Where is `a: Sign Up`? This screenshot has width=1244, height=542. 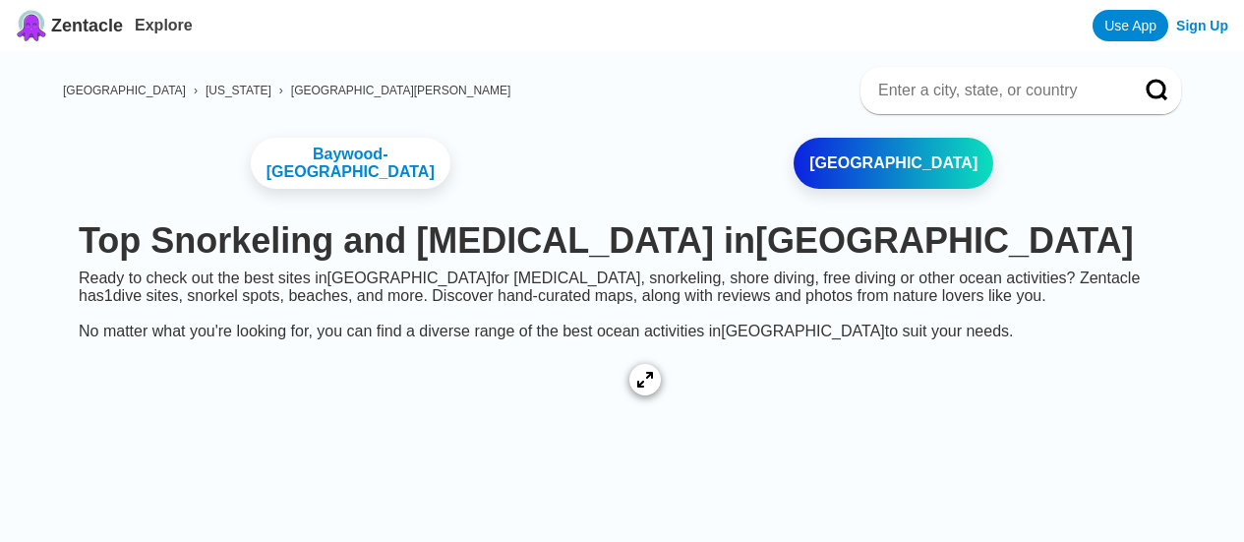
a: Sign Up is located at coordinates (1201, 26).